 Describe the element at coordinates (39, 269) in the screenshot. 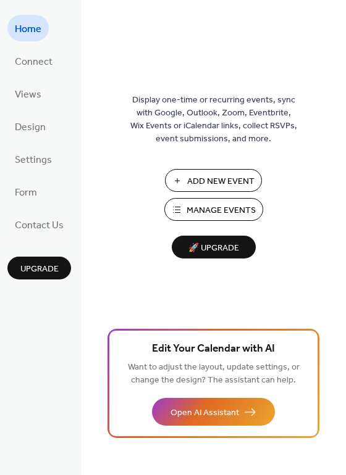

I see `span: Upgrade` at that location.